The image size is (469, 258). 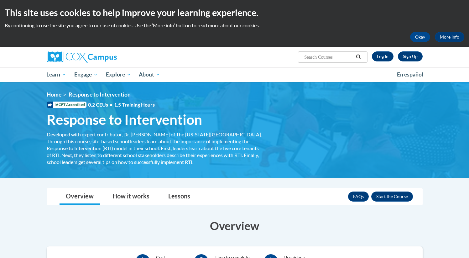 I want to click on span: 0.2 CEUs, so click(x=121, y=105).